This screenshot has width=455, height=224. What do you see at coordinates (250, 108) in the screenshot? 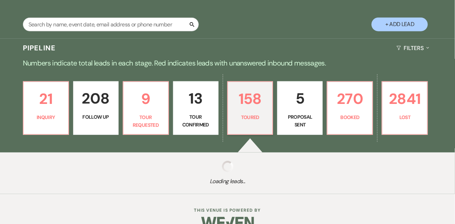
I see `a: 158Toured` at bounding box center [250, 108].